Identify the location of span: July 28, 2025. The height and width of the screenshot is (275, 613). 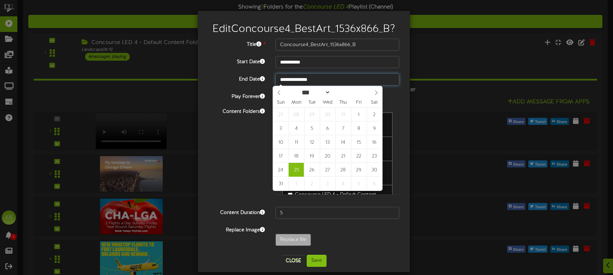
(296, 114).